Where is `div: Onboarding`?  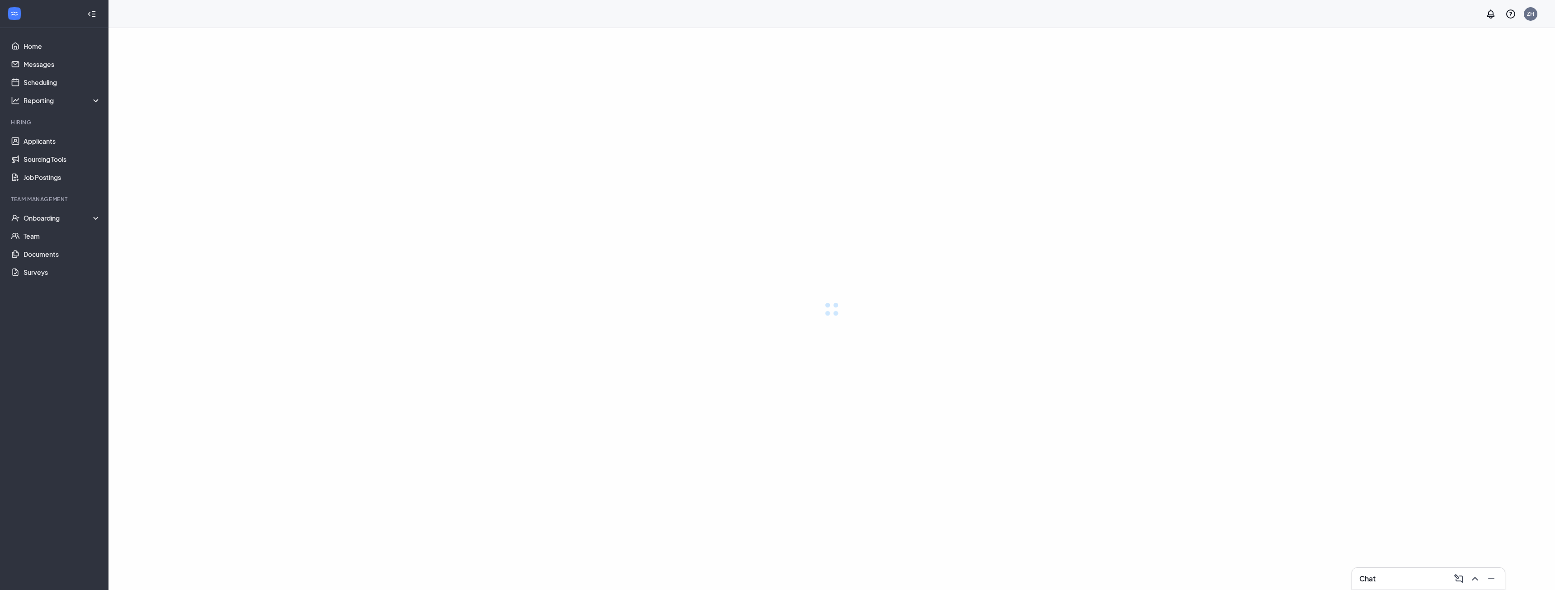
div: Onboarding is located at coordinates (62, 218).